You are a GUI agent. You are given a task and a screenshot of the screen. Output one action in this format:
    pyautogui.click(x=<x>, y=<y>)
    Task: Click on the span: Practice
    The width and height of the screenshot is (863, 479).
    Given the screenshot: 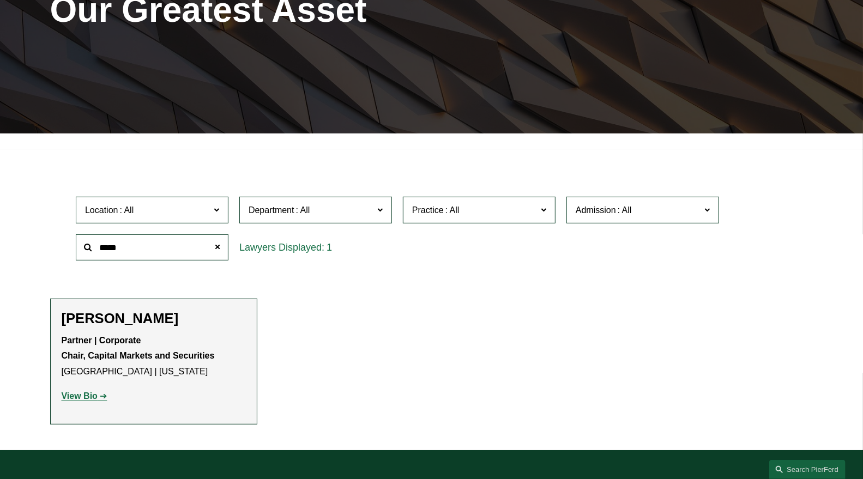 What is the action you would take?
    pyautogui.click(x=428, y=210)
    